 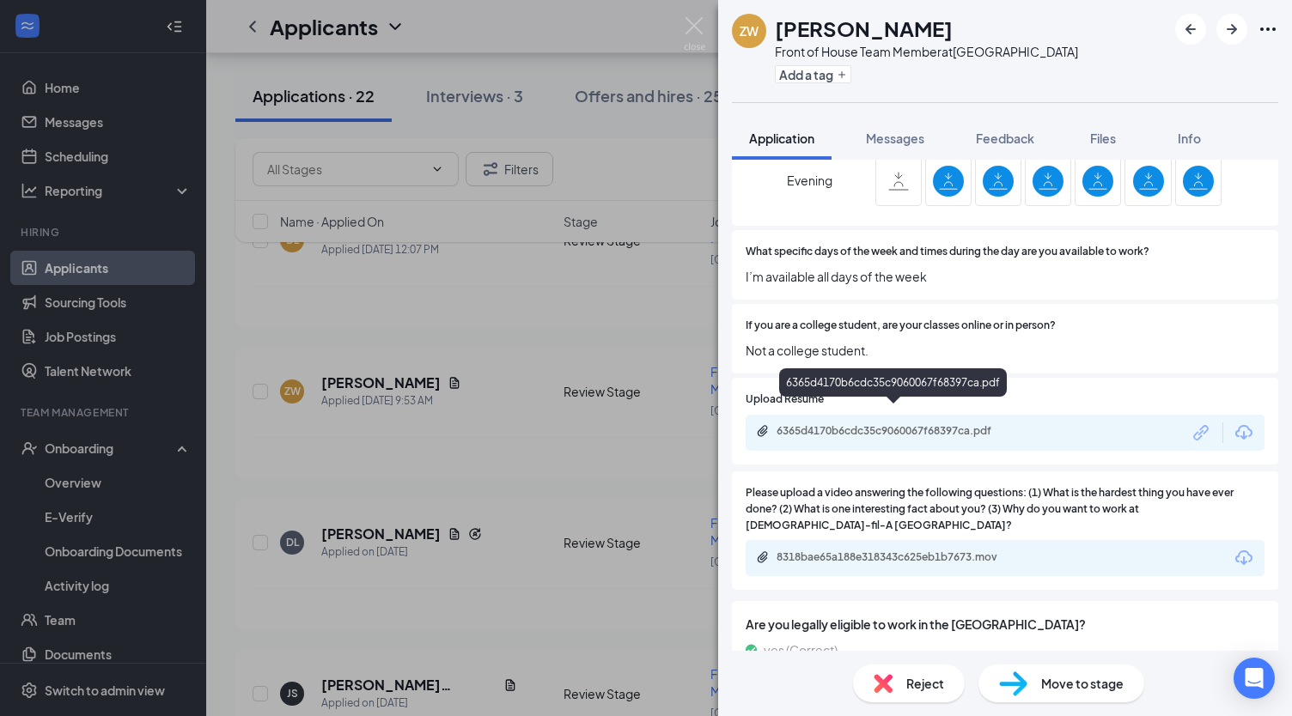 I want to click on span: Info, so click(x=1189, y=138).